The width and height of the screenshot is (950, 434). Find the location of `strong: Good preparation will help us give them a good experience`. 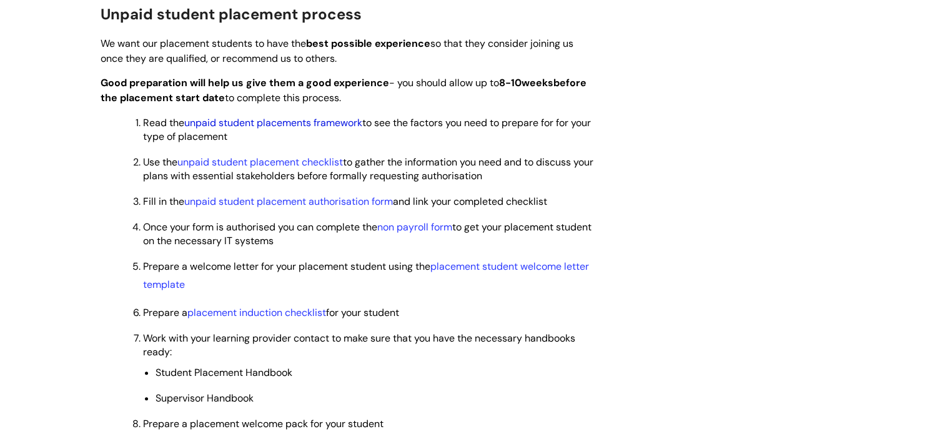

strong: Good preparation will help us give them a good experience is located at coordinates (245, 82).